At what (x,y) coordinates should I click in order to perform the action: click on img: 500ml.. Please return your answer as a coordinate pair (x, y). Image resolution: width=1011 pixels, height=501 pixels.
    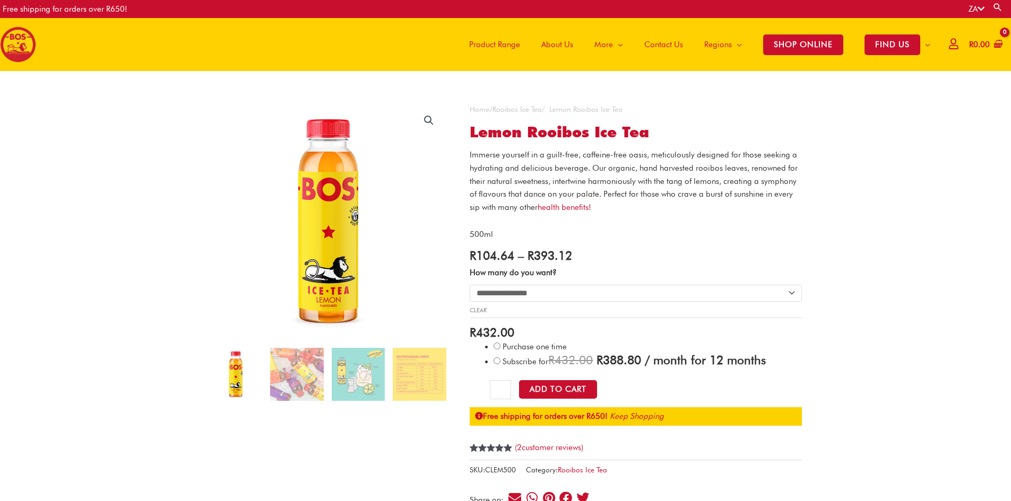
    Looking at the image, I should click on (297, 375).